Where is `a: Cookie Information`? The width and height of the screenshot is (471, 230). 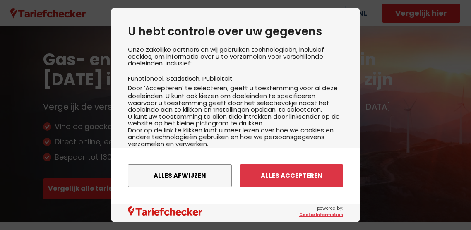 a: Cookie Information is located at coordinates (321, 215).